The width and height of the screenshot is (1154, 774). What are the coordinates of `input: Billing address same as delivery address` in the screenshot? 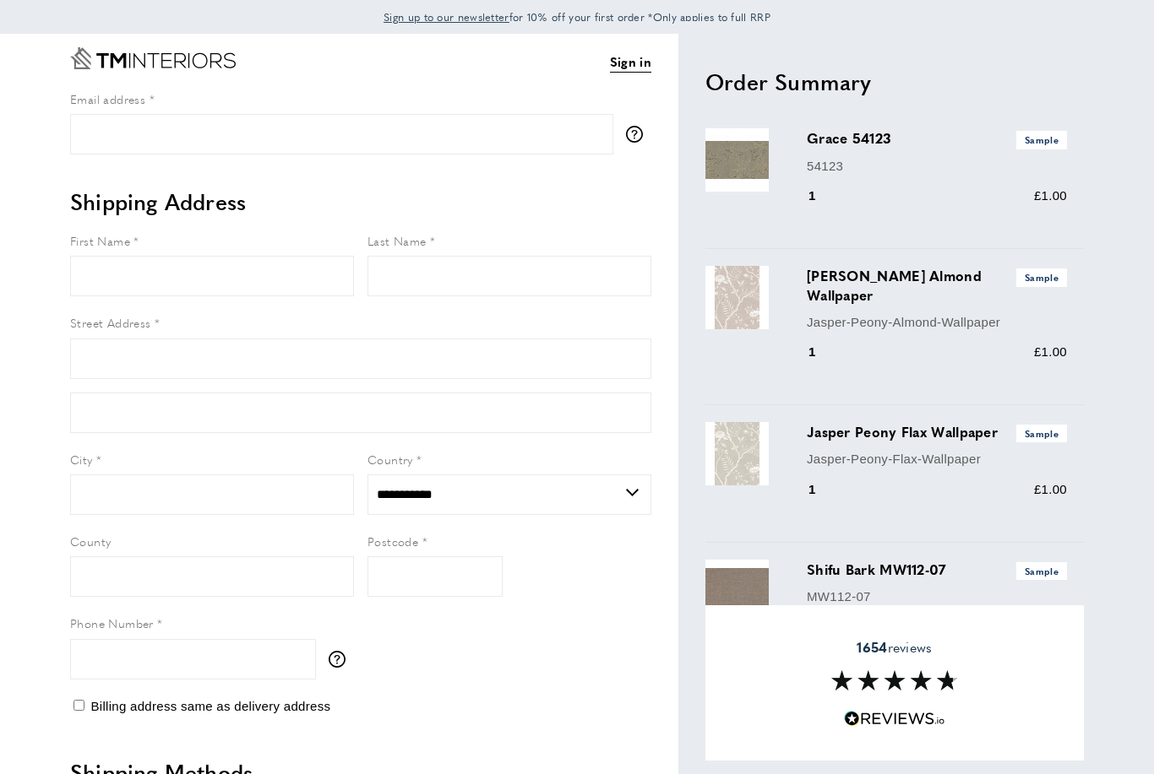 It's located at (79, 705).